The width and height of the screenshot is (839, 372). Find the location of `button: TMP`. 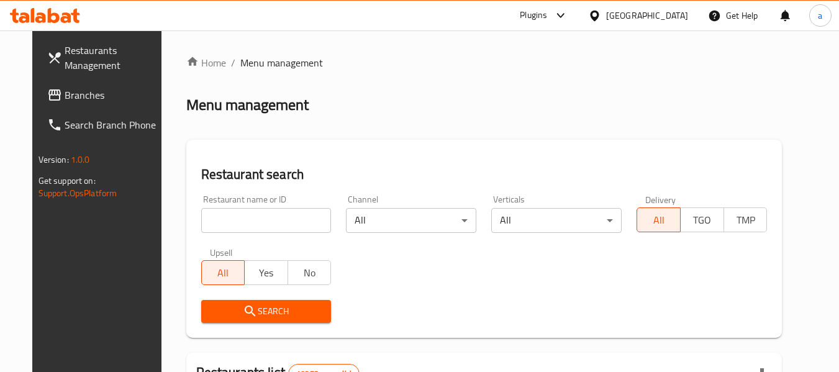

button: TMP is located at coordinates (745, 220).